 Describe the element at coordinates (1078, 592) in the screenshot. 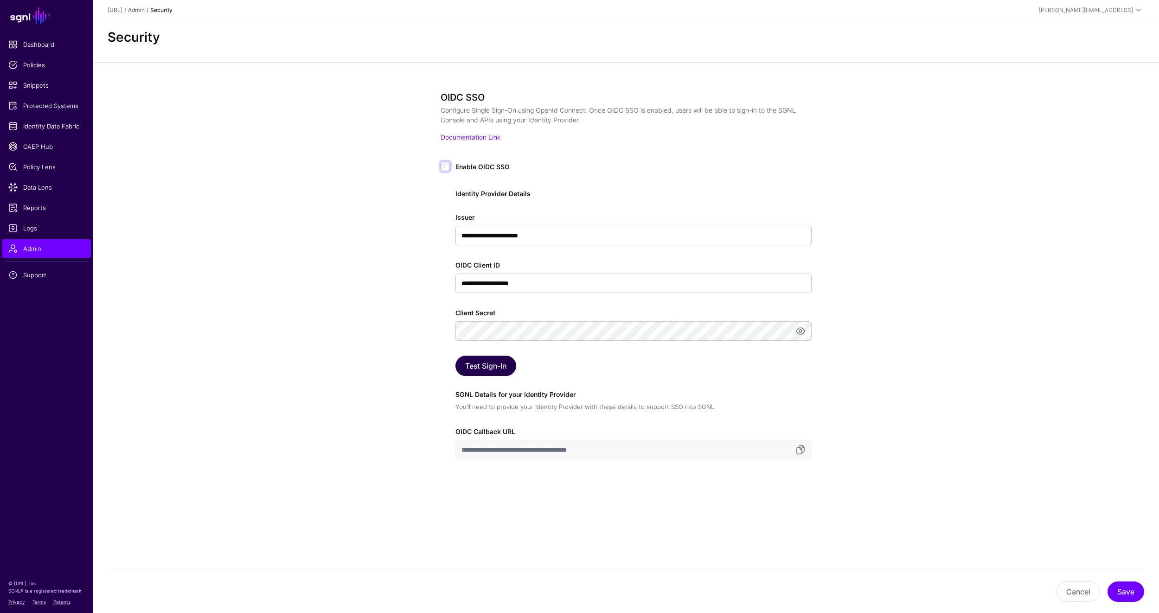

I see `button: Cancel` at that location.